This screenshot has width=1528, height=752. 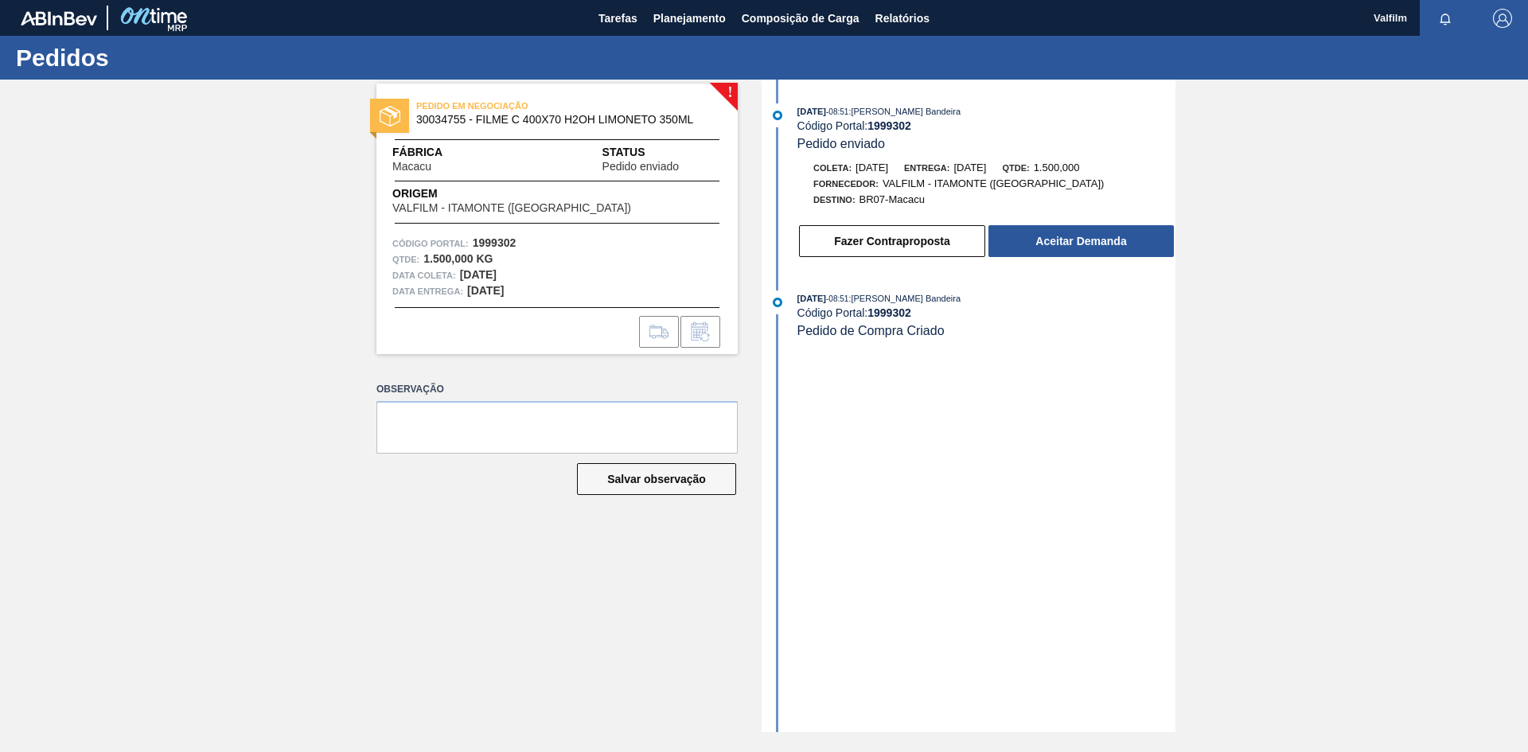 What do you see at coordinates (871, 330) in the screenshot?
I see `span: Pedido de Compra Criado` at bounding box center [871, 330].